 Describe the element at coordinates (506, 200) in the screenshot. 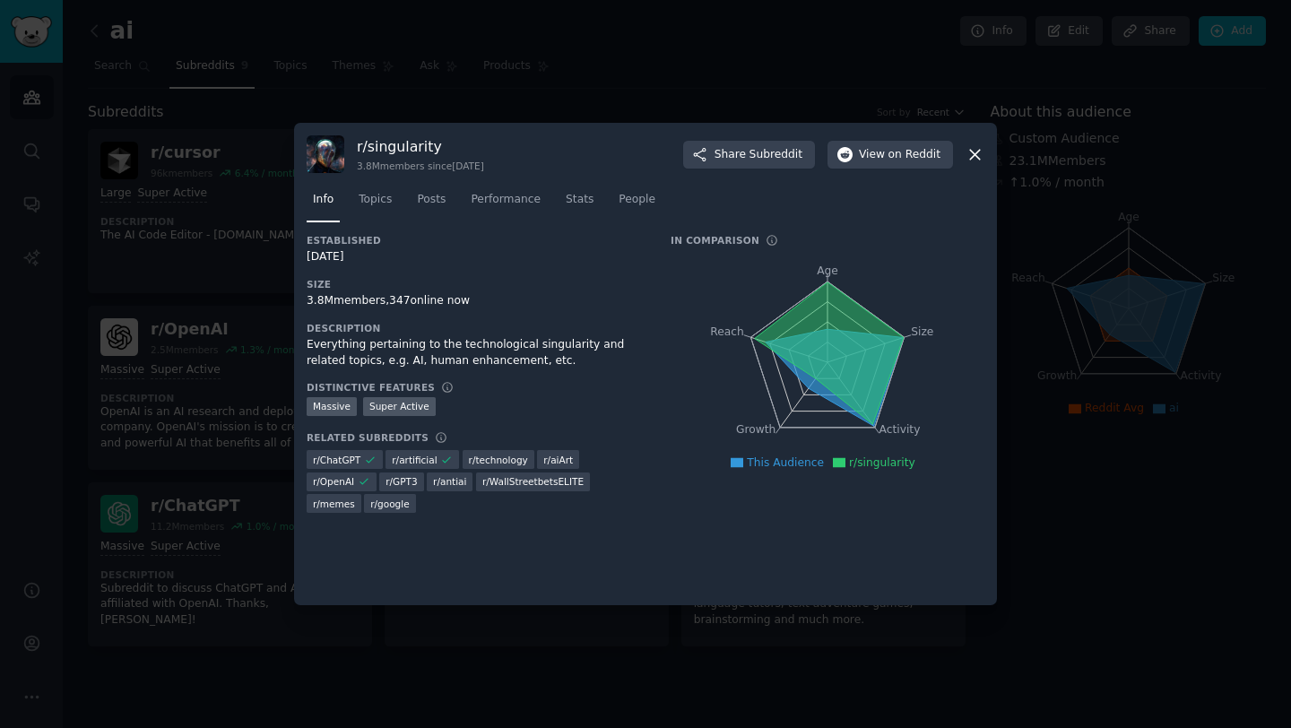

I see `span: Performance` at that location.